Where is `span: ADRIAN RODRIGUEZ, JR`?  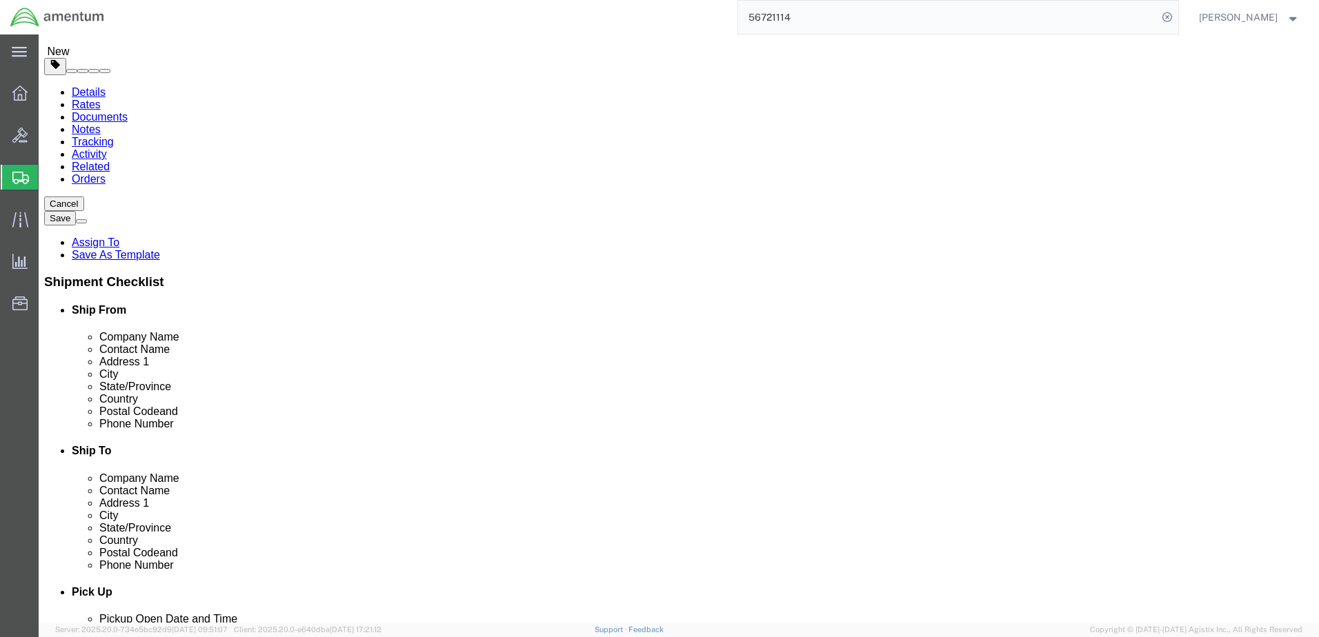 span: ADRIAN RODRIGUEZ, JR is located at coordinates (1238, 17).